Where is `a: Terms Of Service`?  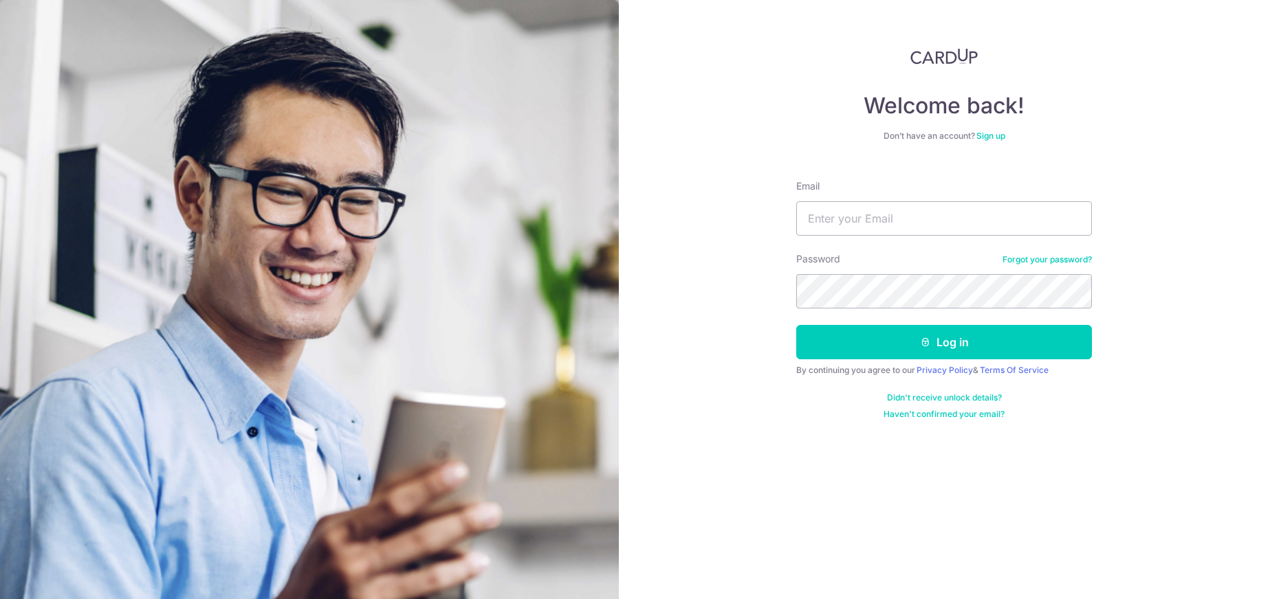
a: Terms Of Service is located at coordinates (1014, 370).